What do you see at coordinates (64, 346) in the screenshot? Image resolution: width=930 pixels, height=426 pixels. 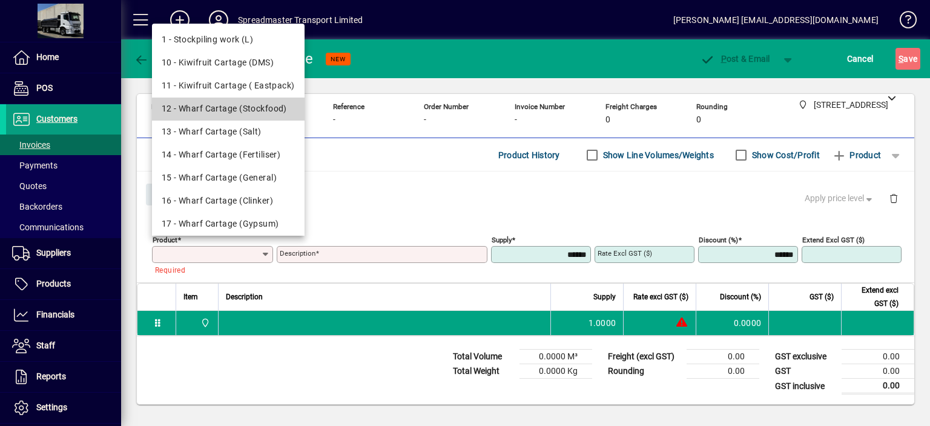 I see `a: Staff` at bounding box center [64, 346].